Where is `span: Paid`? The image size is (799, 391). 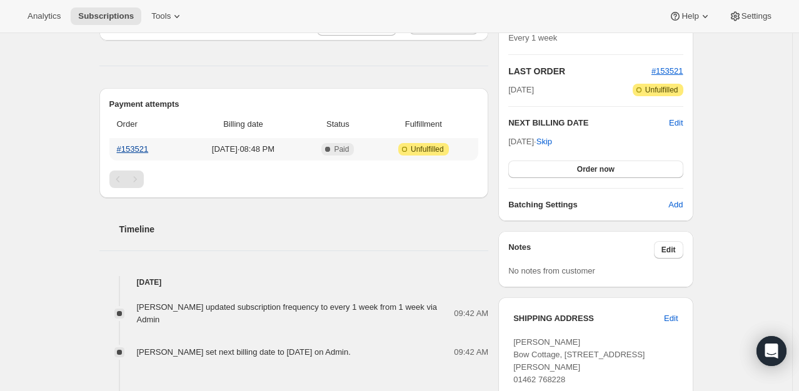 span: Paid is located at coordinates (341, 149).